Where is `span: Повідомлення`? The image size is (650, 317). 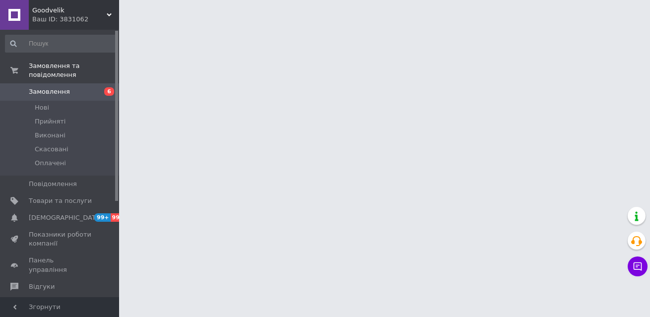
span: Повідомлення is located at coordinates (53, 184).